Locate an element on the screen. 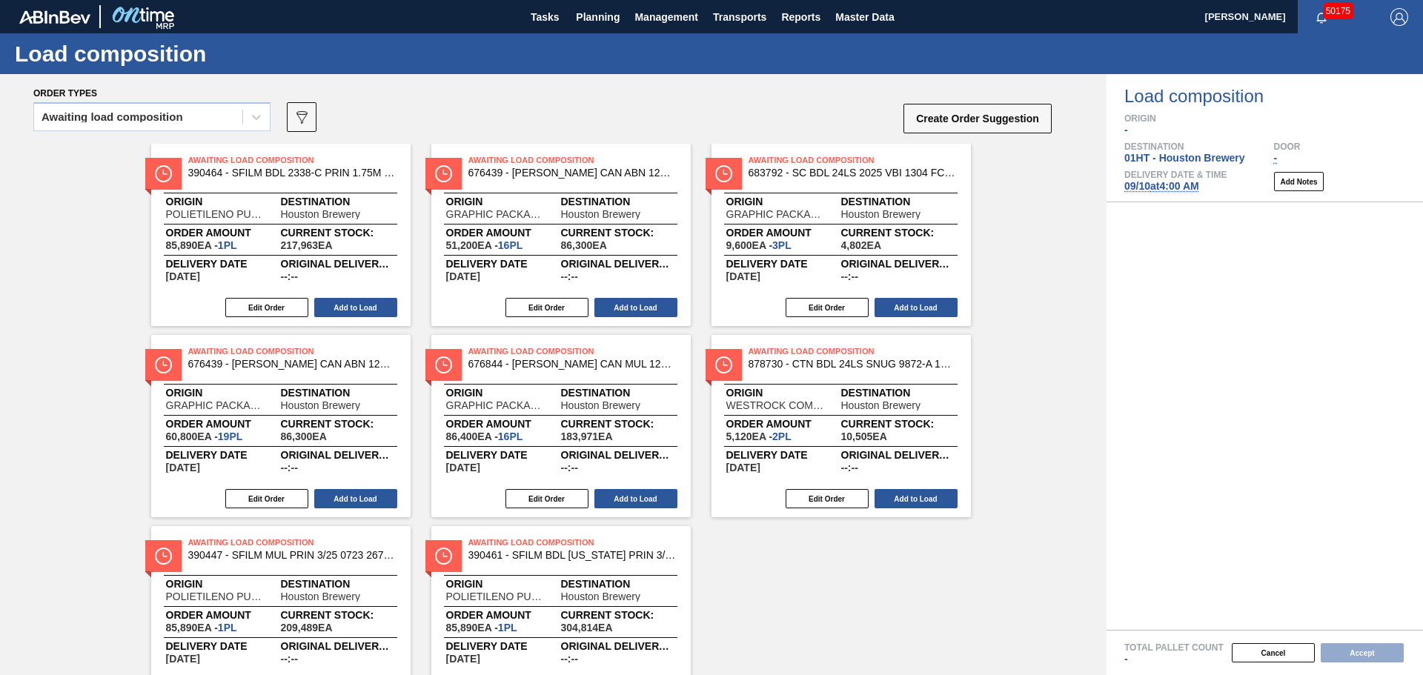 Image resolution: width=1423 pixels, height=675 pixels. span: statusAwaiting Load Composition878730 - CTN BDL 24LS SNUG 9872-A 12OZ FOLD 1124OriginWESTROCK COM... is located at coordinates (841, 426).